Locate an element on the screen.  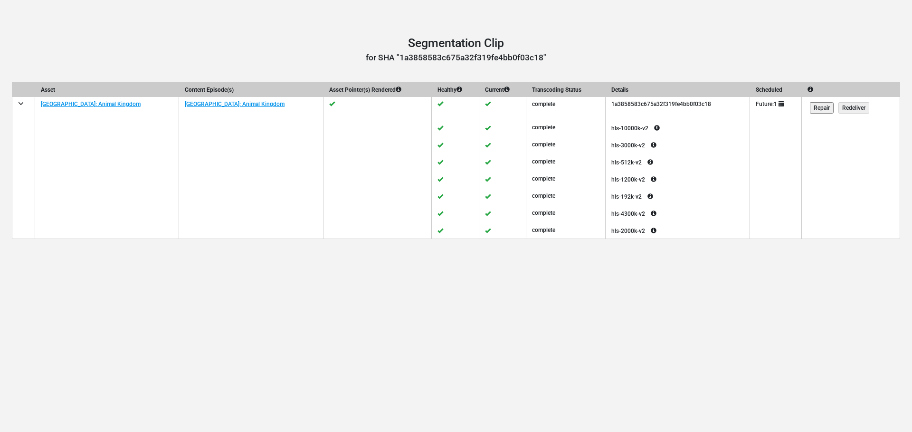
div: 1 is located at coordinates (775, 104).